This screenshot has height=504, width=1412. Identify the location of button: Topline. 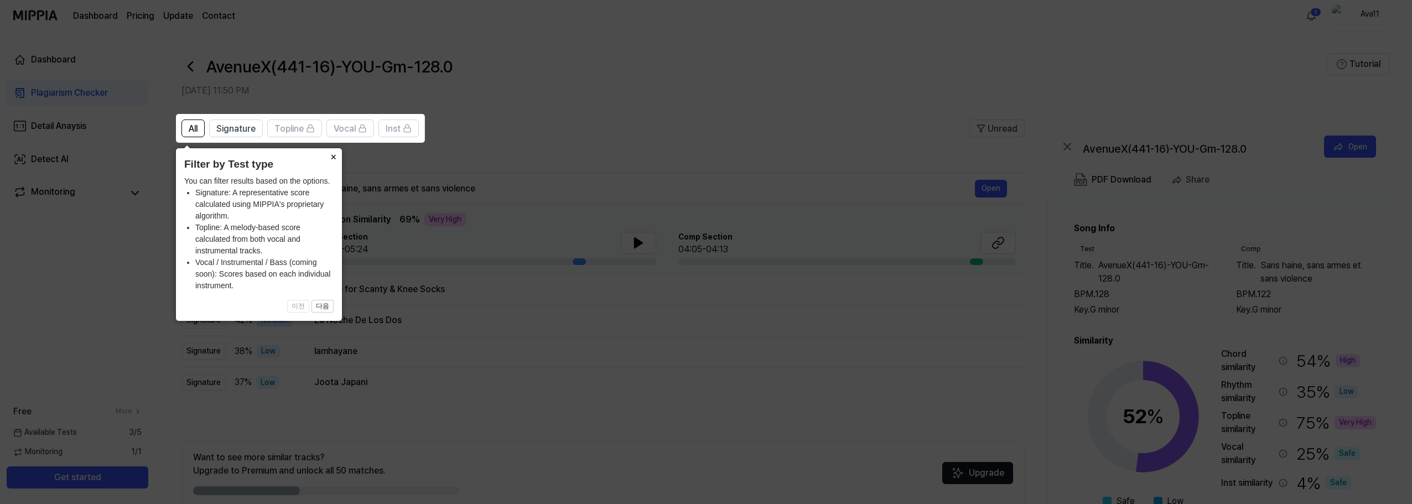
(294, 128).